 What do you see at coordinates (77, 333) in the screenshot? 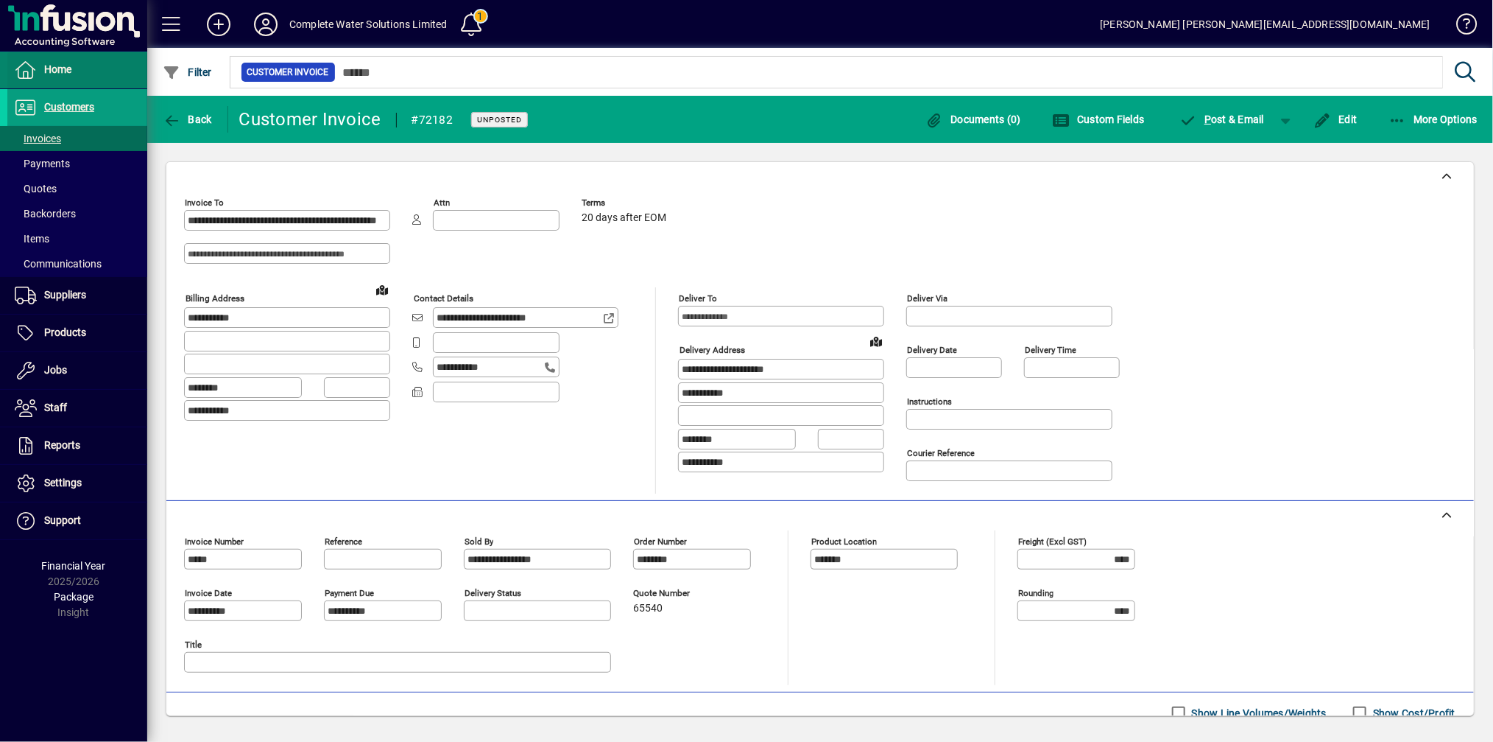
I see `a: Products` at bounding box center [77, 333].